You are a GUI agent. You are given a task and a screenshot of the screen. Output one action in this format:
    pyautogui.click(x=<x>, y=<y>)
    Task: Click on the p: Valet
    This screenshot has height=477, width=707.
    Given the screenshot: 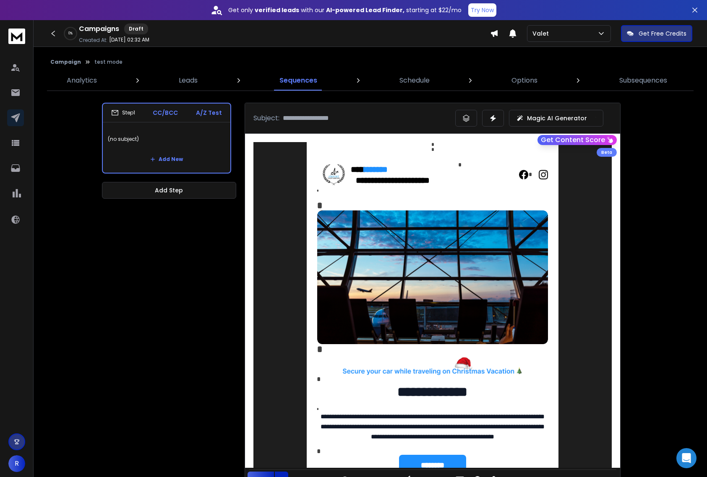 What is the action you would take?
    pyautogui.click(x=542, y=34)
    